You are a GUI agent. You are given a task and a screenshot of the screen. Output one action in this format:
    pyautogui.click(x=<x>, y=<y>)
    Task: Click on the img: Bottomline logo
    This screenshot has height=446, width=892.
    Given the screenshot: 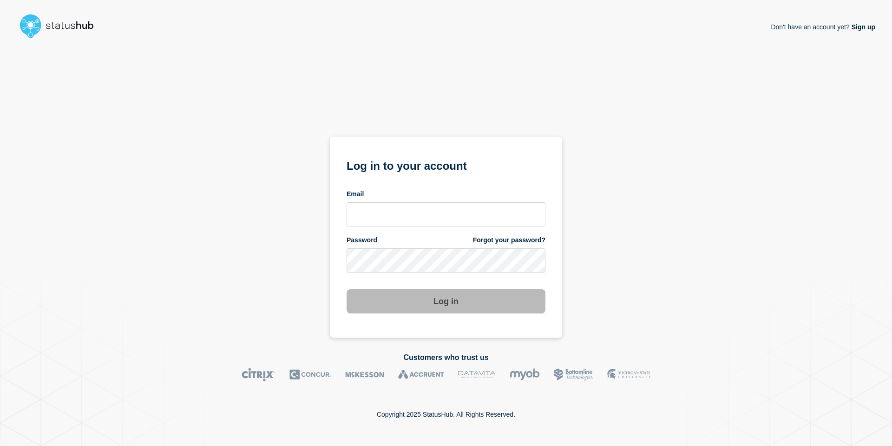 What is the action you would take?
    pyautogui.click(x=573, y=374)
    